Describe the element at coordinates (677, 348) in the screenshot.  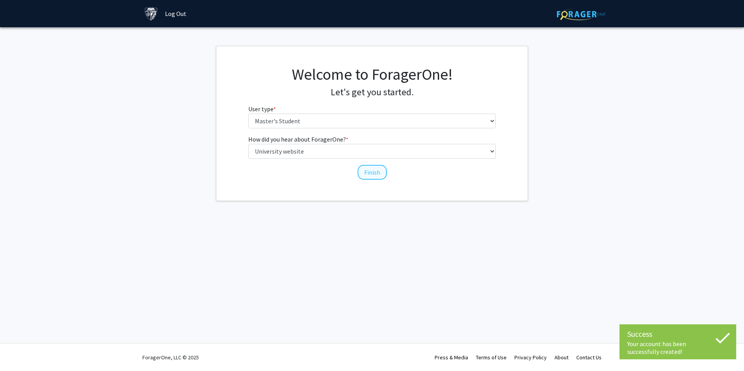
I see `div: Your account has been successfully created!` at that location.